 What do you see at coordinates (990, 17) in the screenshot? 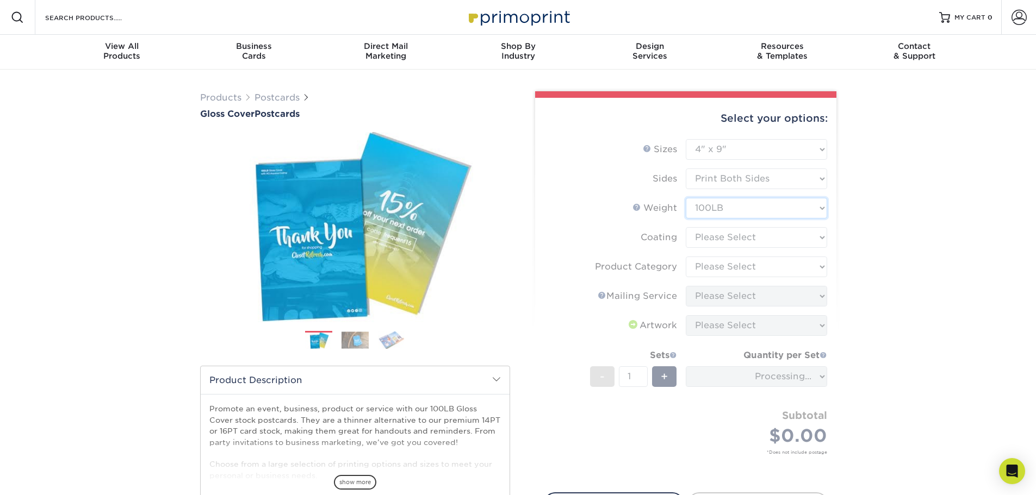
I see `span: 0` at bounding box center [990, 17].